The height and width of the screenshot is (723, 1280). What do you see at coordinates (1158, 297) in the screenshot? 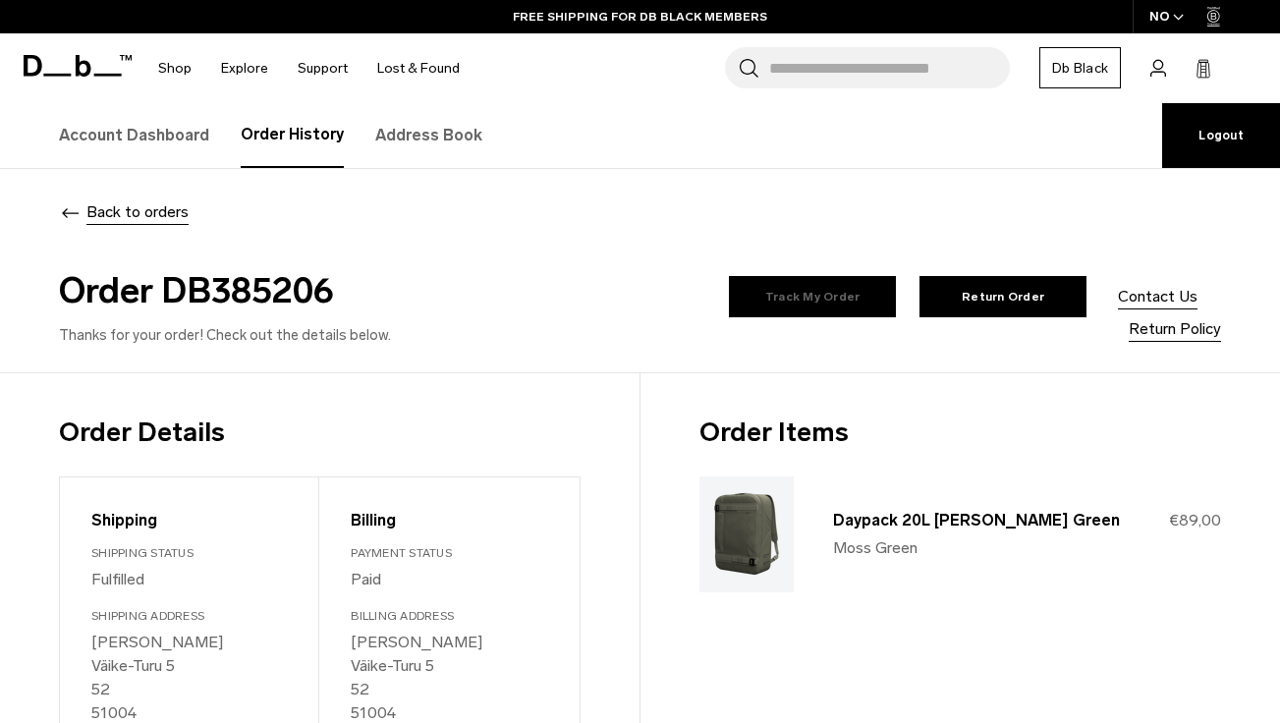
I see `a: Contact Us` at bounding box center [1158, 297].